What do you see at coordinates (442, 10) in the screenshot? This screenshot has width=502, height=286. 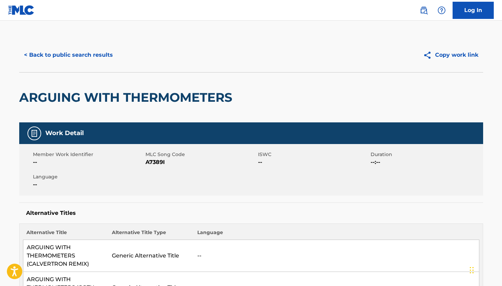 I see `div: Help` at bounding box center [442, 10].